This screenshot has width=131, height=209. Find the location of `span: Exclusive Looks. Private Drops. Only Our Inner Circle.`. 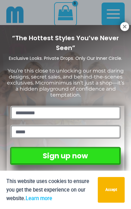

span: Exclusive Looks. Private Drops. Only Our Inner Circle. is located at coordinates (66, 58).